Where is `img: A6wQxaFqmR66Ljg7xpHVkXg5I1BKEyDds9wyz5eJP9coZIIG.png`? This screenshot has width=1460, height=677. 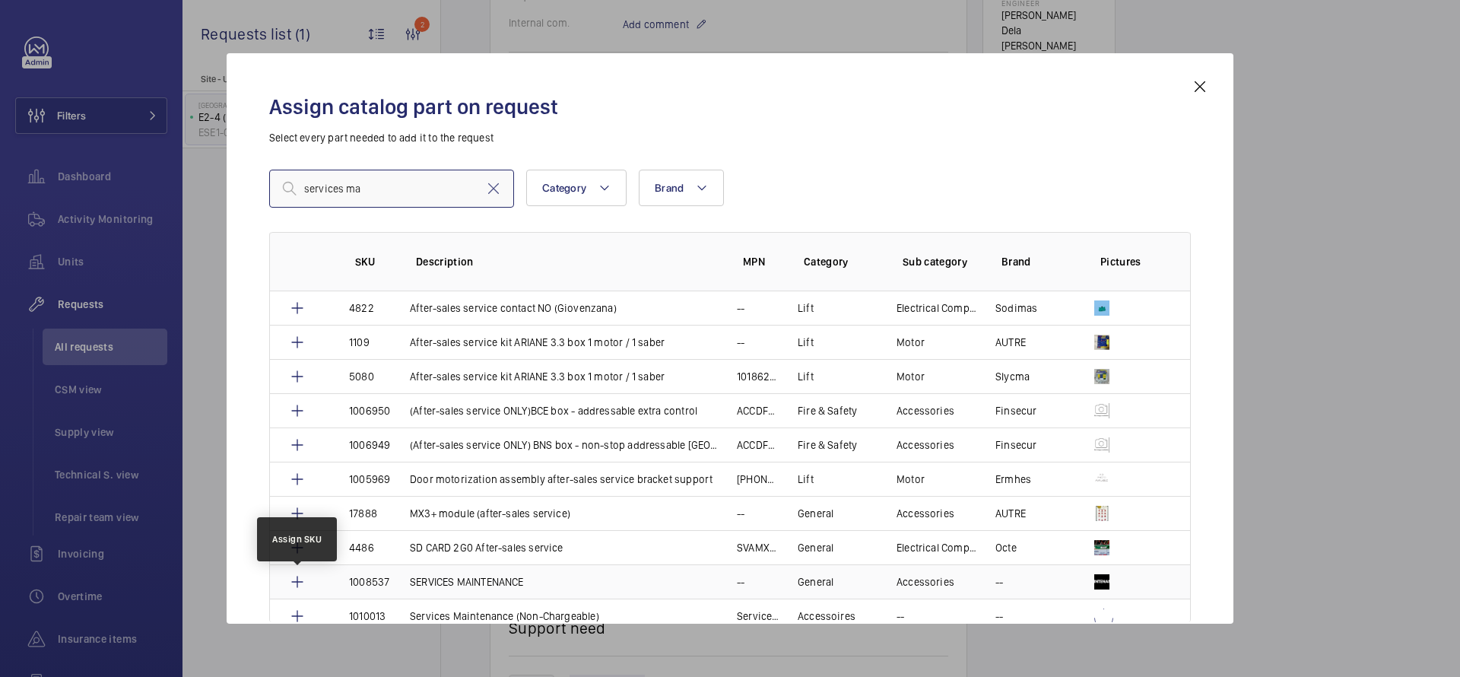 img: A6wQxaFqmR66Ljg7xpHVkXg5I1BKEyDds9wyz5eJP9coZIIG.png is located at coordinates (1102, 342).